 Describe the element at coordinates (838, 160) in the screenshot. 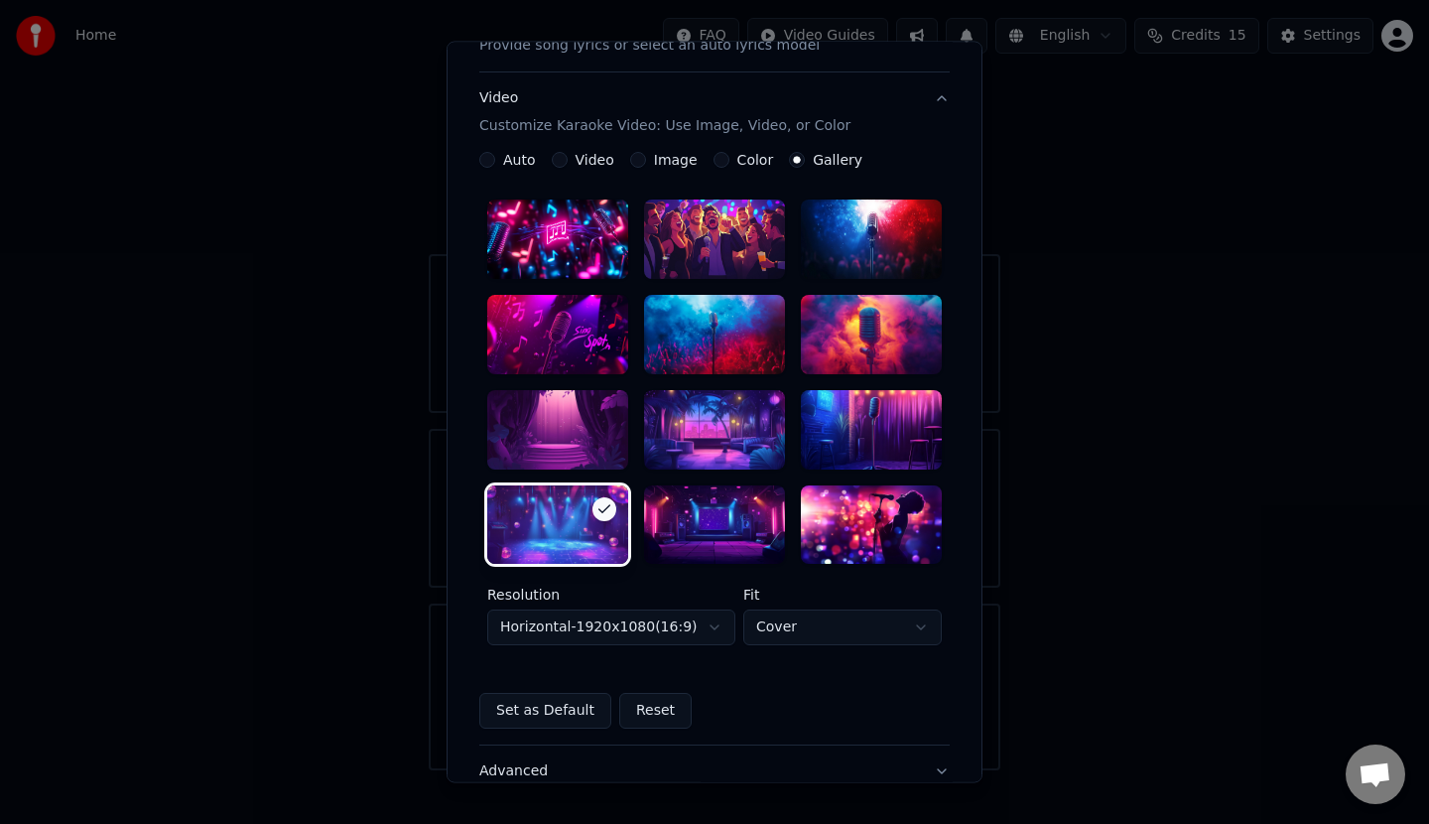

I see `label: Gallery` at that location.